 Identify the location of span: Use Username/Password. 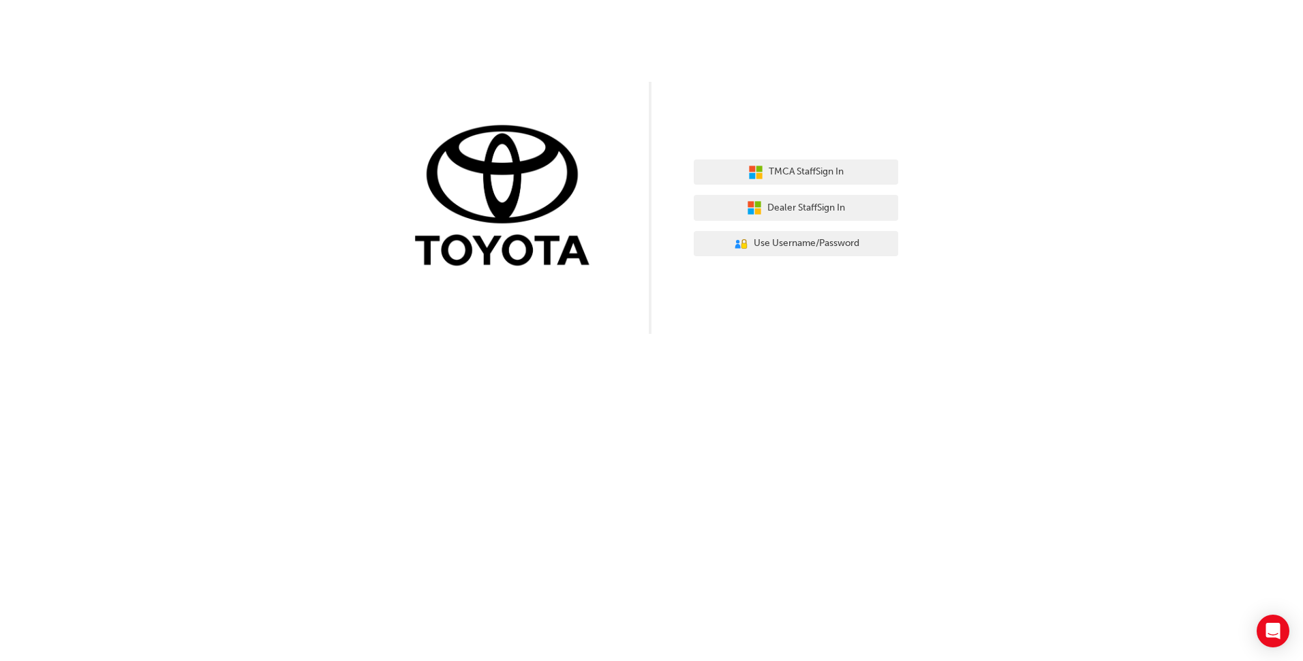
(806, 243).